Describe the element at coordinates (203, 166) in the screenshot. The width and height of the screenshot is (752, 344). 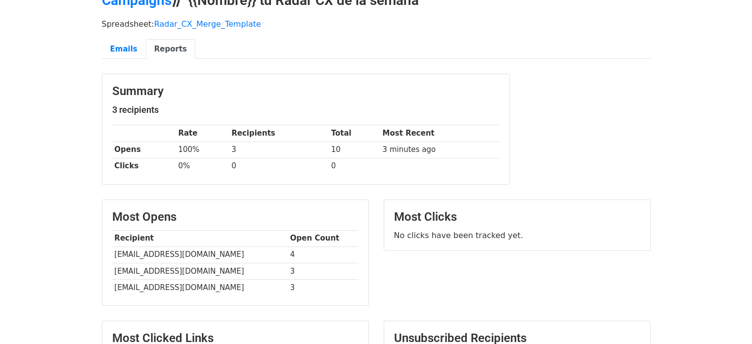
I see `td: 0%` at that location.